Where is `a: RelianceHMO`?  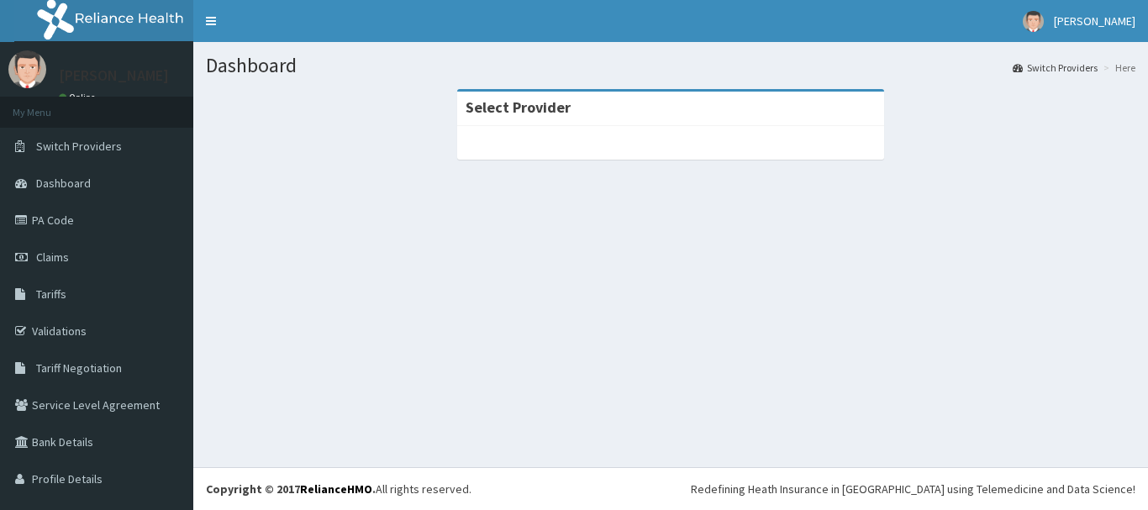 a: RelianceHMO is located at coordinates (336, 489).